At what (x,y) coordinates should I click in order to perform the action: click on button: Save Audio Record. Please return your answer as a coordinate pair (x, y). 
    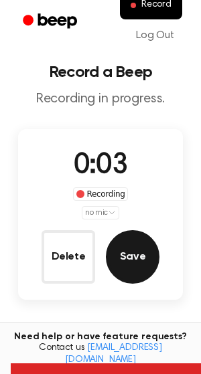
    Looking at the image, I should click on (133, 257).